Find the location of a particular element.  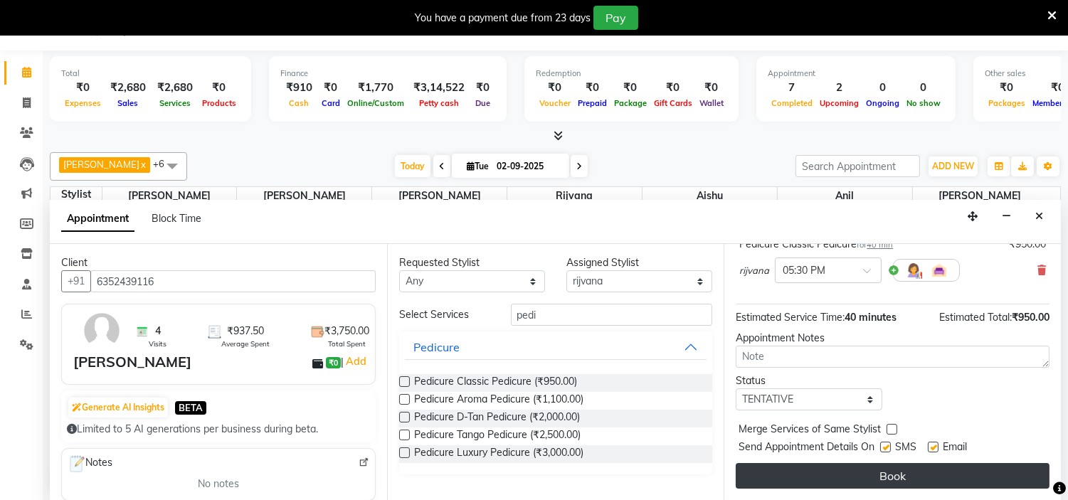

span: 4 is located at coordinates (158, 331).